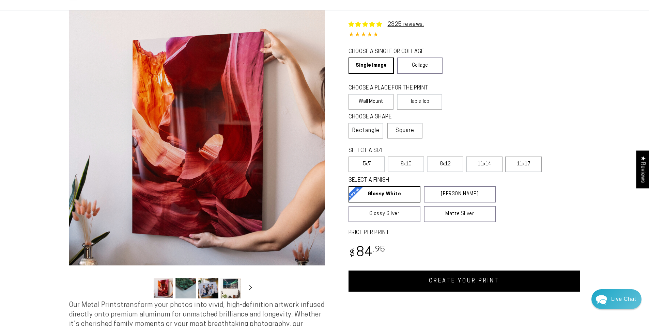  What do you see at coordinates (405, 131) in the screenshot?
I see `span: Square` at bounding box center [405, 131].